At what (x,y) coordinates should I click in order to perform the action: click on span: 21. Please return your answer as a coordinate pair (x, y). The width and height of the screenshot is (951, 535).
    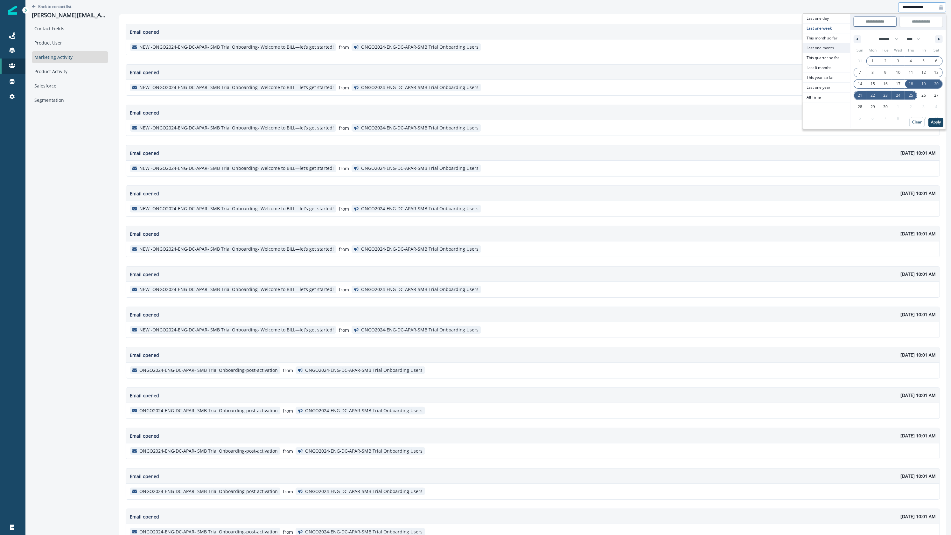
    Looking at the image, I should click on (860, 95).